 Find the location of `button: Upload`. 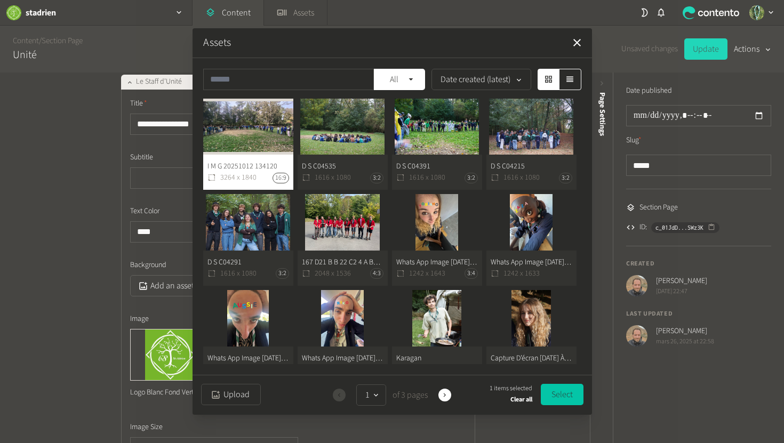

button: Upload is located at coordinates (231, 395).